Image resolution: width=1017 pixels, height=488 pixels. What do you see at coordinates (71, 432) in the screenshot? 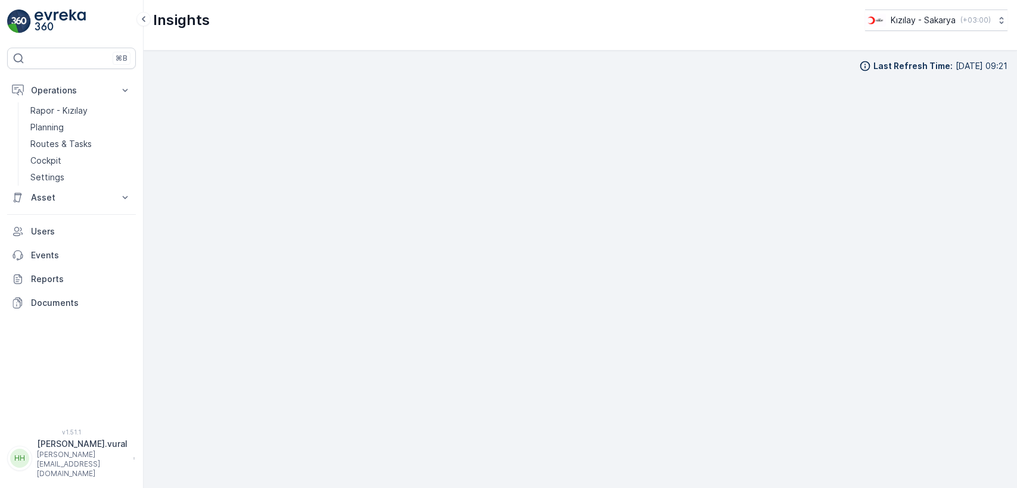
I see `span: v 1.51.1` at bounding box center [71, 432].